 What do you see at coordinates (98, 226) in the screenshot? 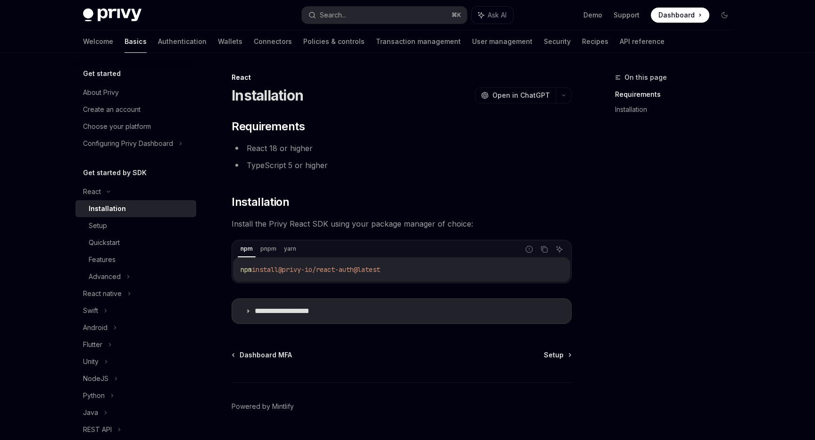
I see `div: Setup` at bounding box center [98, 226].